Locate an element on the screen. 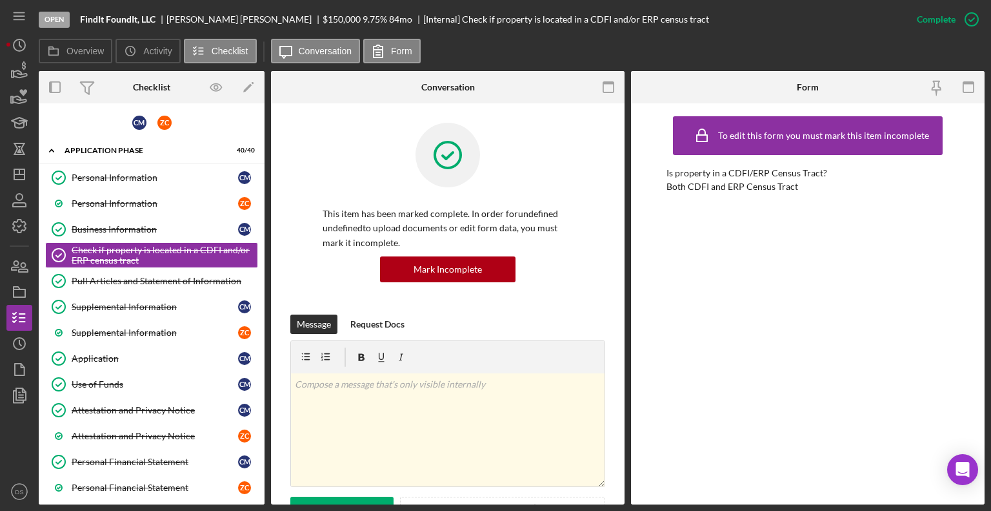 The height and width of the screenshot is (511, 991). a: Use of FundsCM is located at coordinates (152, 384).